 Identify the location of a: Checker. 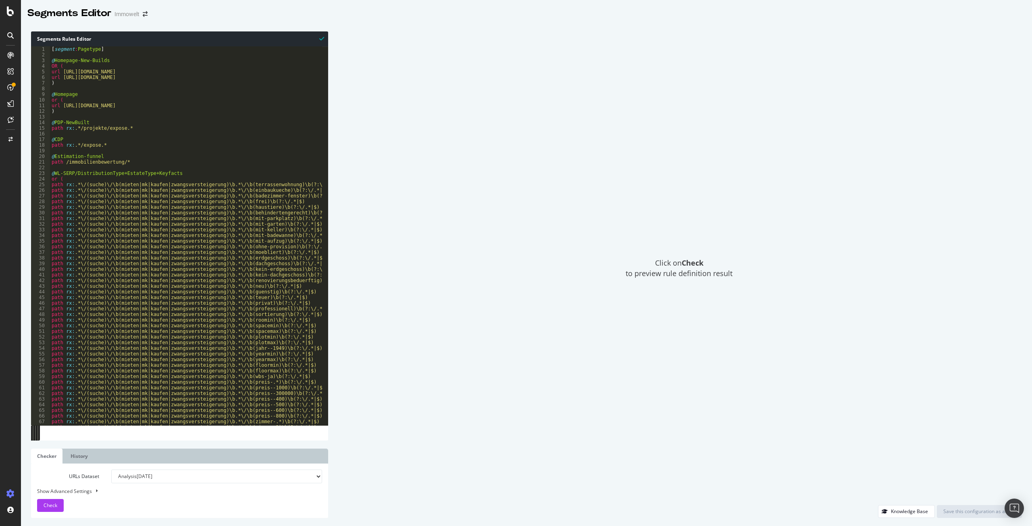
(47, 456).